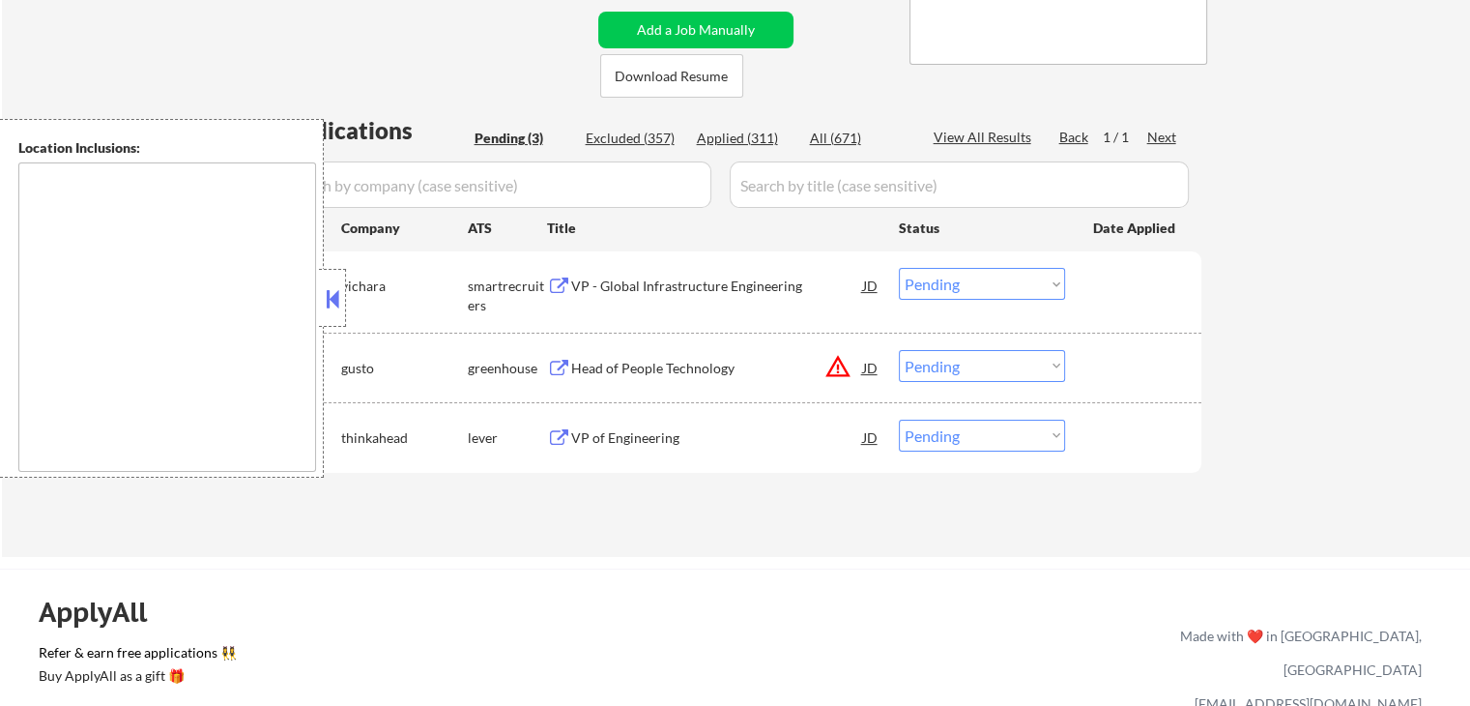  What do you see at coordinates (167, 148) in the screenshot?
I see `div: Location Inclusions:` at bounding box center [167, 148].